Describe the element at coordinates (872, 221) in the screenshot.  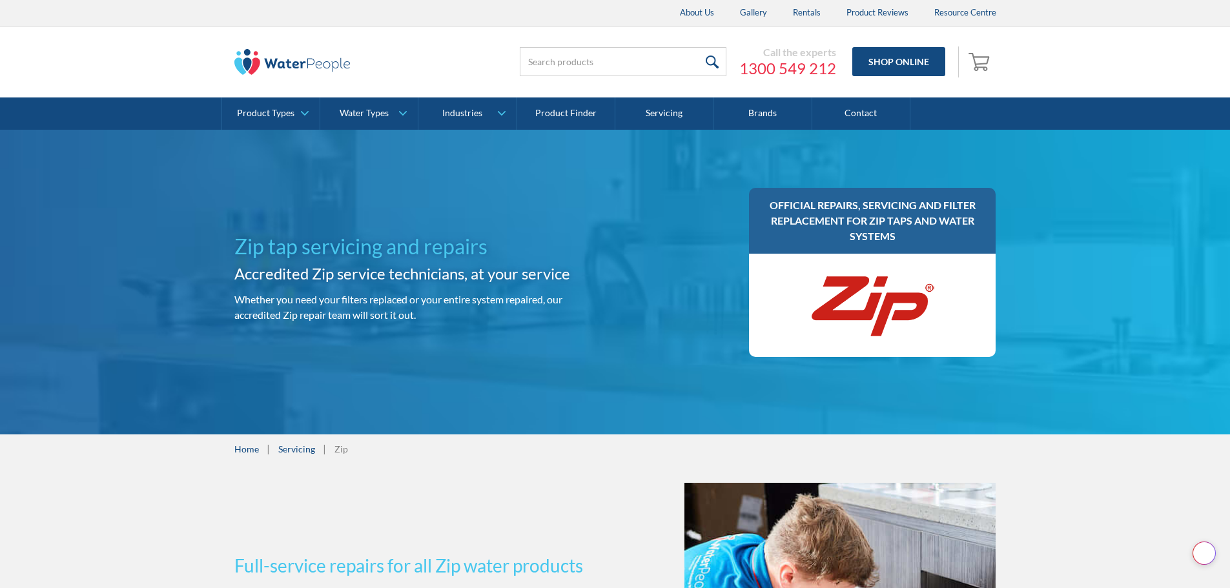
I see `h3: Official repairs, servicing and filter replacement for Zip taps and water systems` at that location.